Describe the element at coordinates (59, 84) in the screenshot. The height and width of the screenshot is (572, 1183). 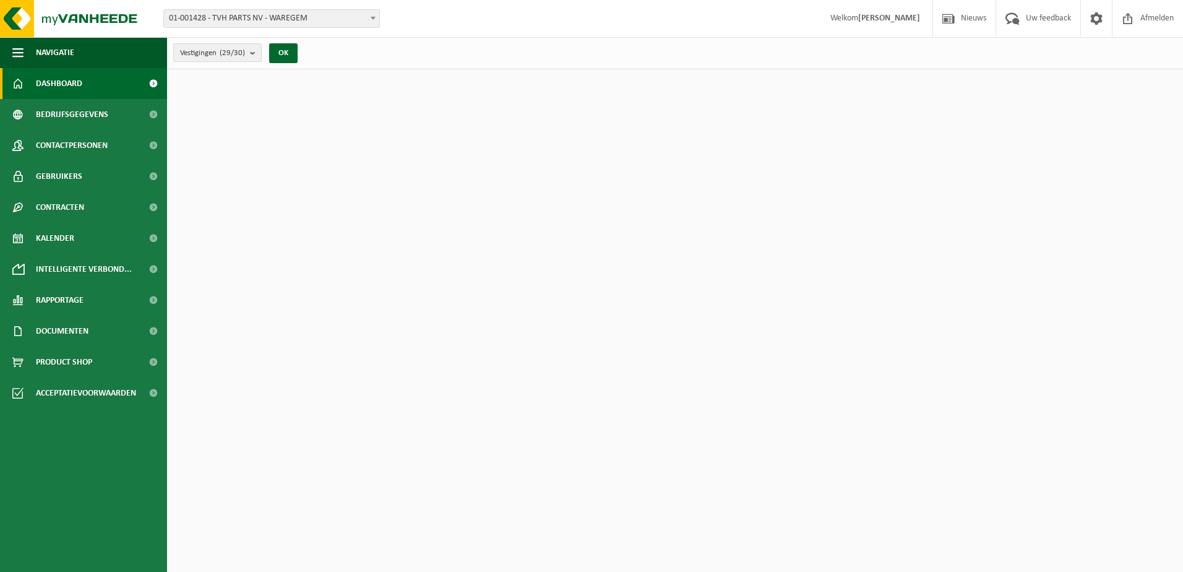
I see `span: Dashboard` at that location.